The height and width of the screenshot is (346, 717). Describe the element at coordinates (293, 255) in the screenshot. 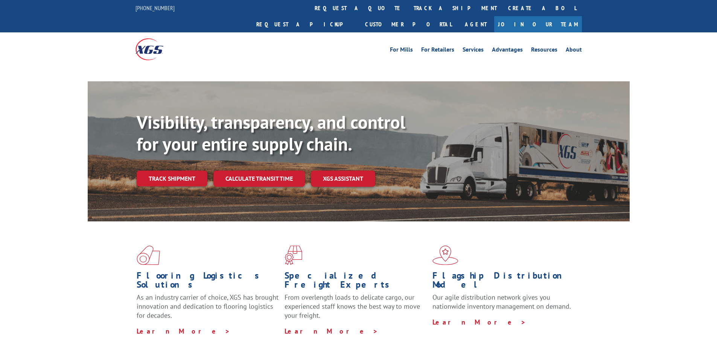

I see `img: xgs-icon-focused-on-flooring-red` at that location.